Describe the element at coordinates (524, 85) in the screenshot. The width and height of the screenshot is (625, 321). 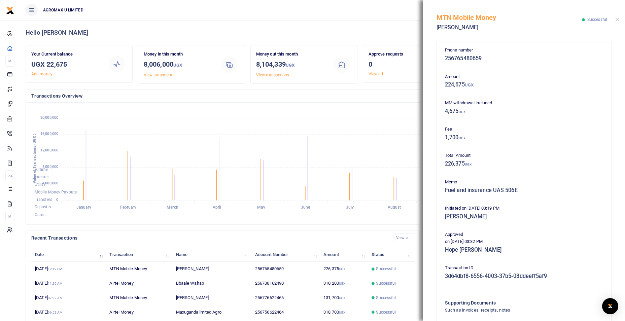
I see `h5: 224,675` at that location.